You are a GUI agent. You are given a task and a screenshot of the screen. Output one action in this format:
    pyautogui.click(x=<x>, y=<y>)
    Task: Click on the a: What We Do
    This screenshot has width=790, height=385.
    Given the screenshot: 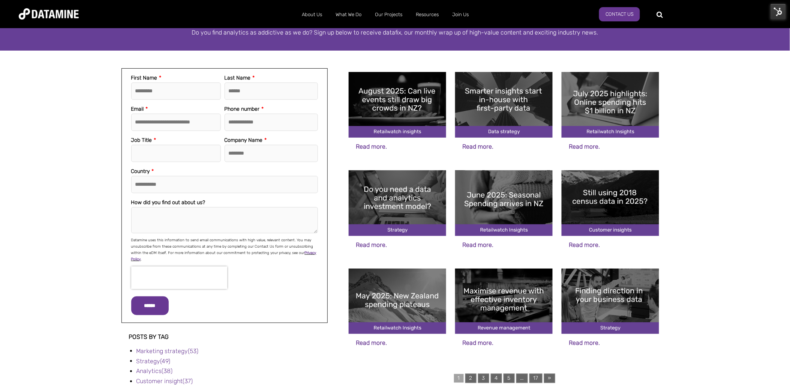 What is the action you would take?
    pyautogui.click(x=348, y=15)
    